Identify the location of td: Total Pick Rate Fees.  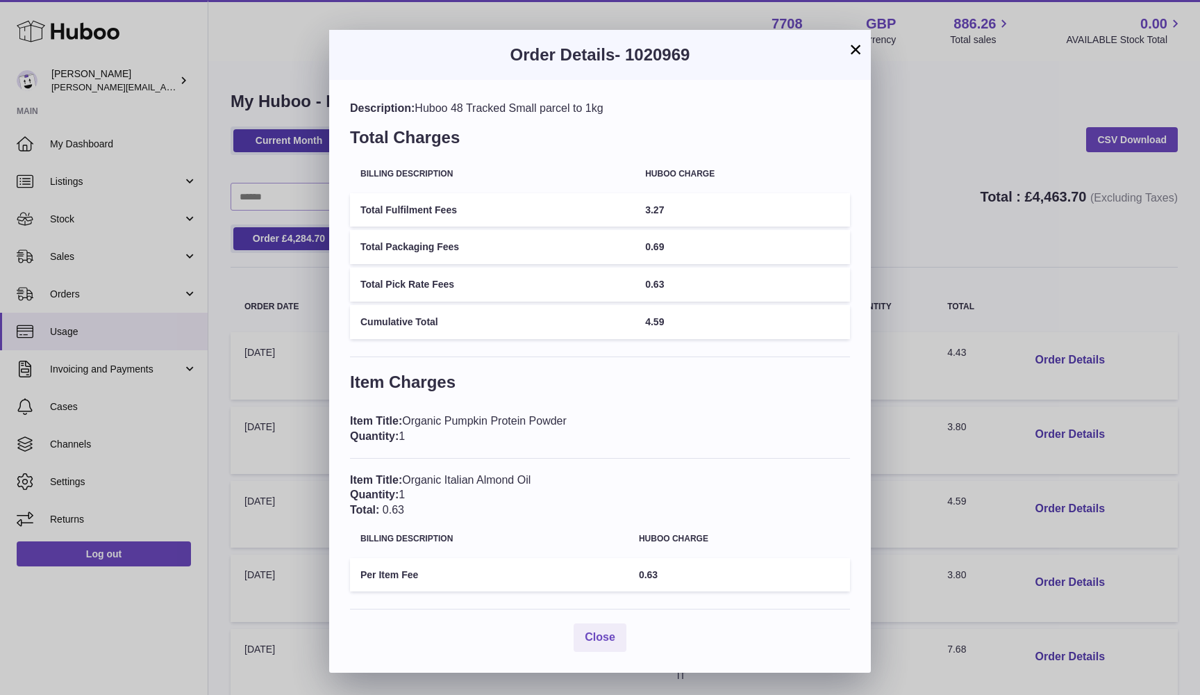
(493, 284).